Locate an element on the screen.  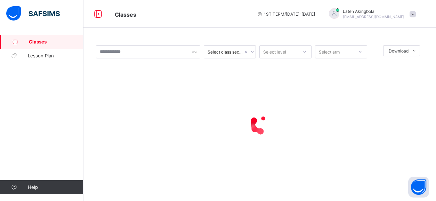
img: safsims is located at coordinates (33, 14).